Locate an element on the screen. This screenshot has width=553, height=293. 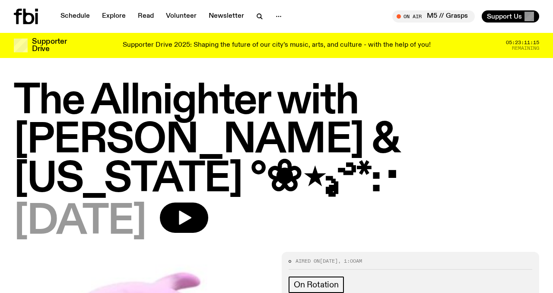
span: Support Us is located at coordinates (504, 16).